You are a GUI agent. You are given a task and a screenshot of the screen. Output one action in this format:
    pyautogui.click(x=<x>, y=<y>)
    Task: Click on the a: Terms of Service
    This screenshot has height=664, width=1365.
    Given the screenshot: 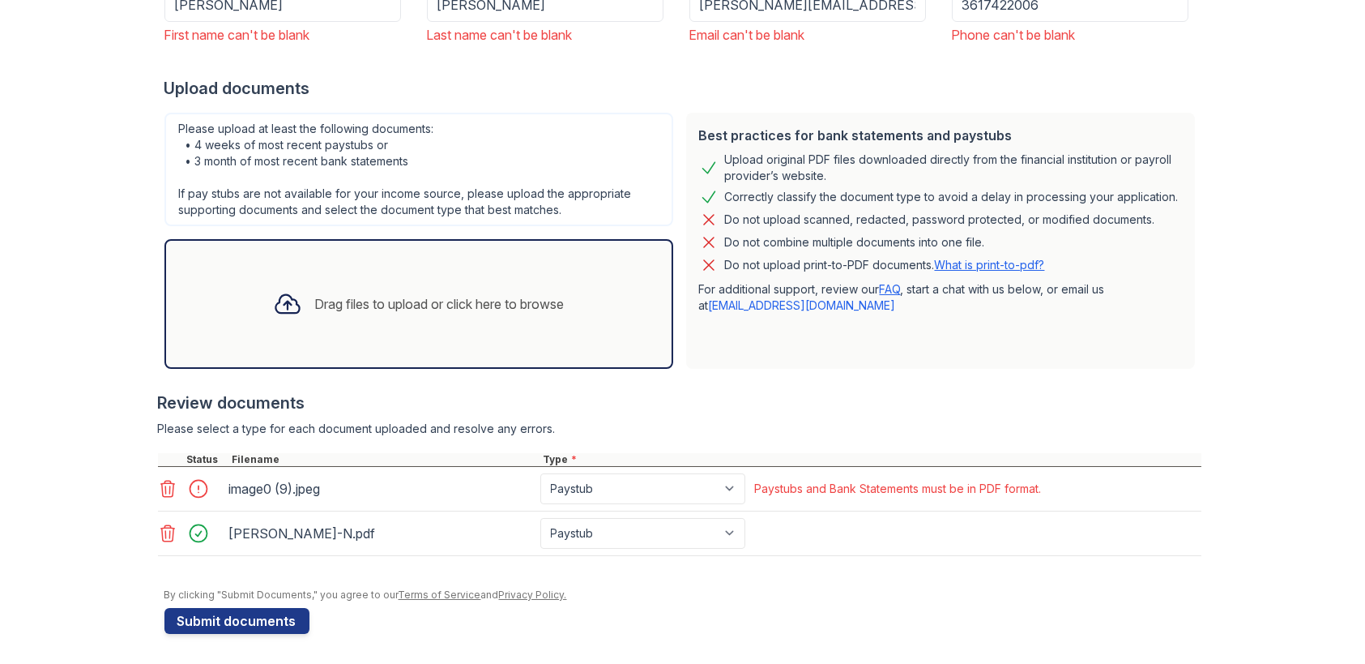 What is the action you would take?
    pyautogui.click(x=440, y=594)
    